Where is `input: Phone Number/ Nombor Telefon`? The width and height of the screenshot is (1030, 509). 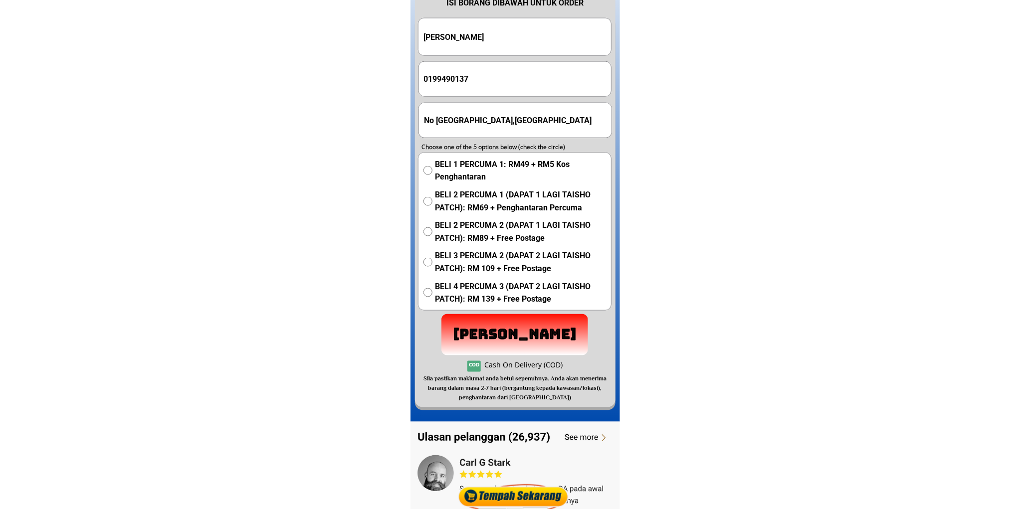 input: Phone Number/ Nombor Telefon is located at coordinates (515, 79).